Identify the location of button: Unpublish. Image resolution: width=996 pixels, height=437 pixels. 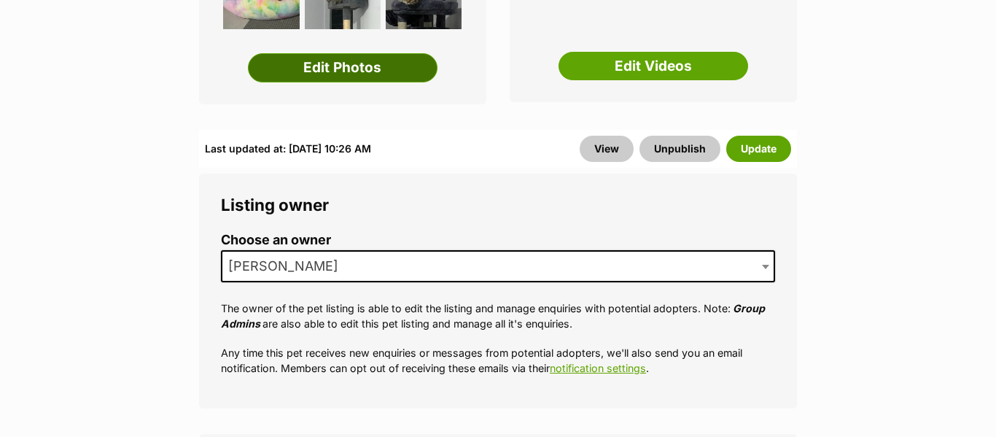
(680, 149).